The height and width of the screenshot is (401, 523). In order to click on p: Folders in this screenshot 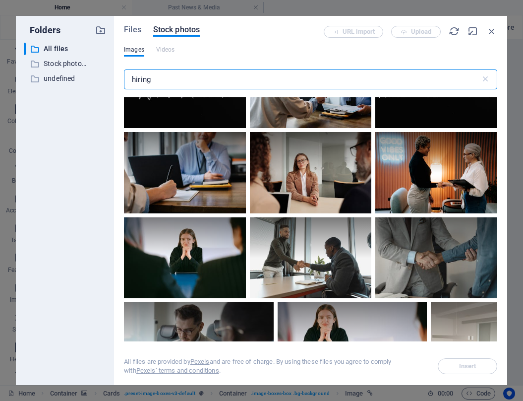, I will do `click(42, 30)`.